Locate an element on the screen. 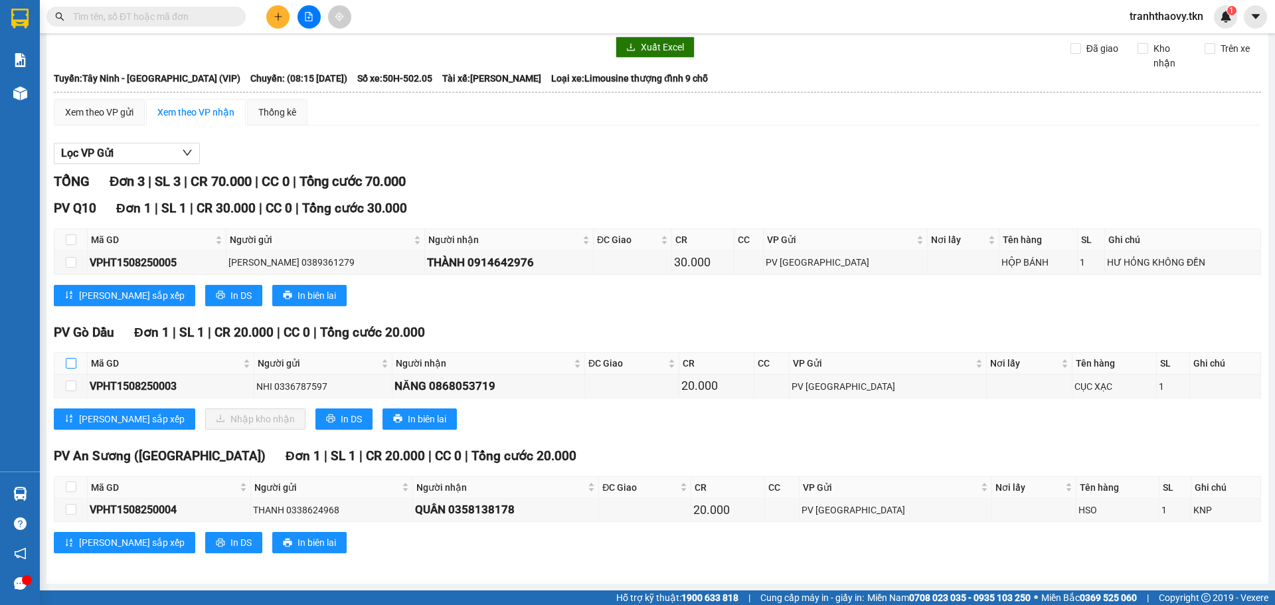 The image size is (1275, 605). div: VPHT1508250005 is located at coordinates (157, 262).